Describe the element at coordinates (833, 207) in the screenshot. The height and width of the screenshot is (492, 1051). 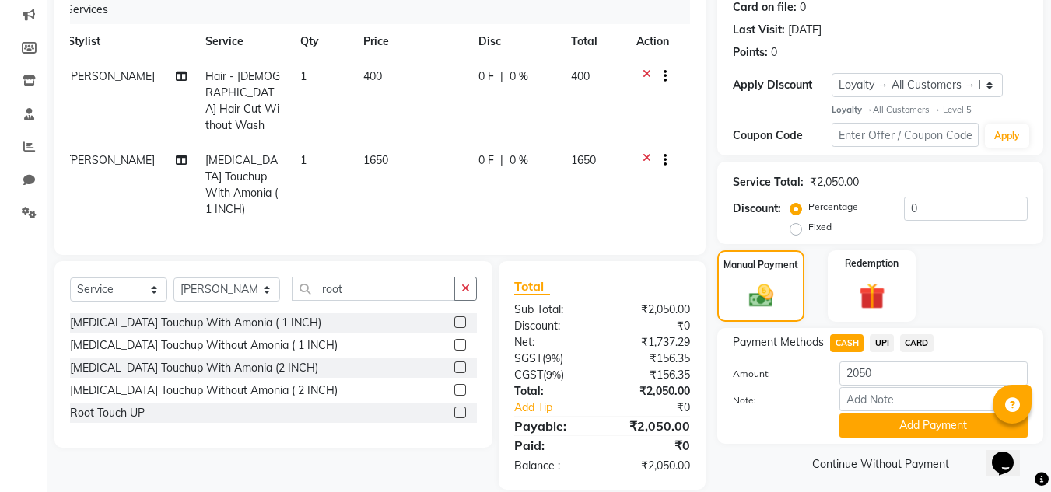
I see `label: Percentage` at that location.